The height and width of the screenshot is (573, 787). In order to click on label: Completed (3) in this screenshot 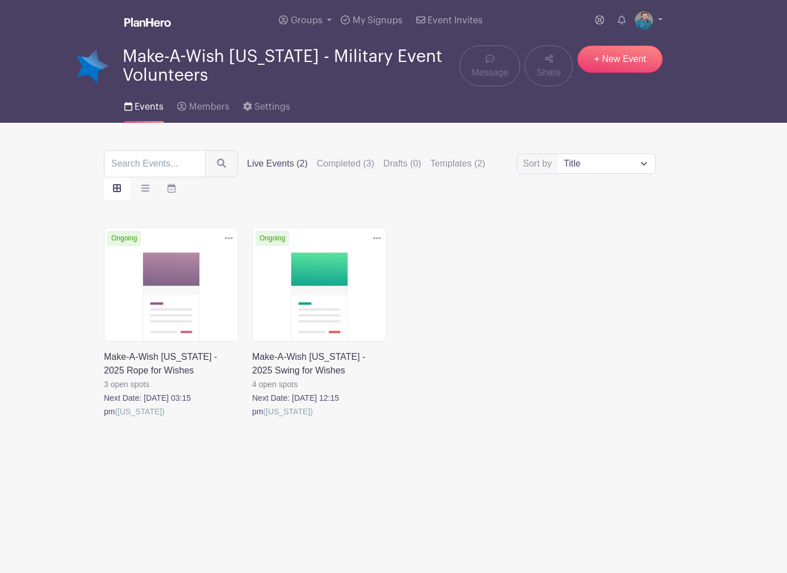, I will do `click(345, 164)`.